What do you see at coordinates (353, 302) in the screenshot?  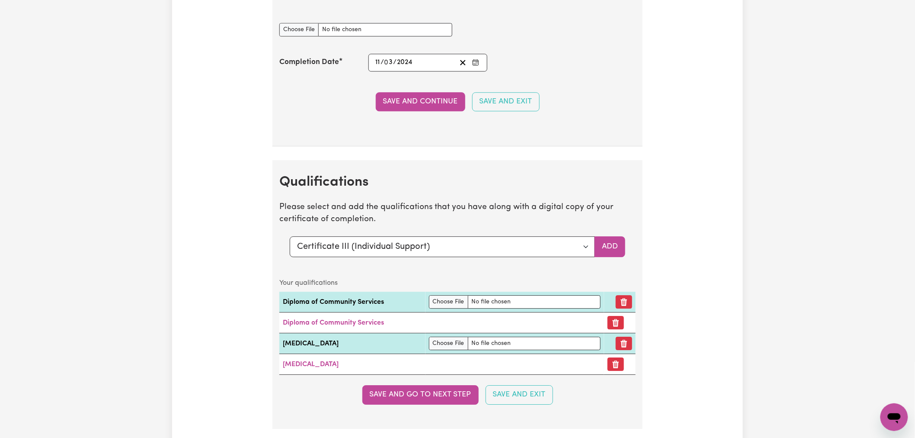 I see `td: Diploma of Community Services` at bounding box center [353, 302].